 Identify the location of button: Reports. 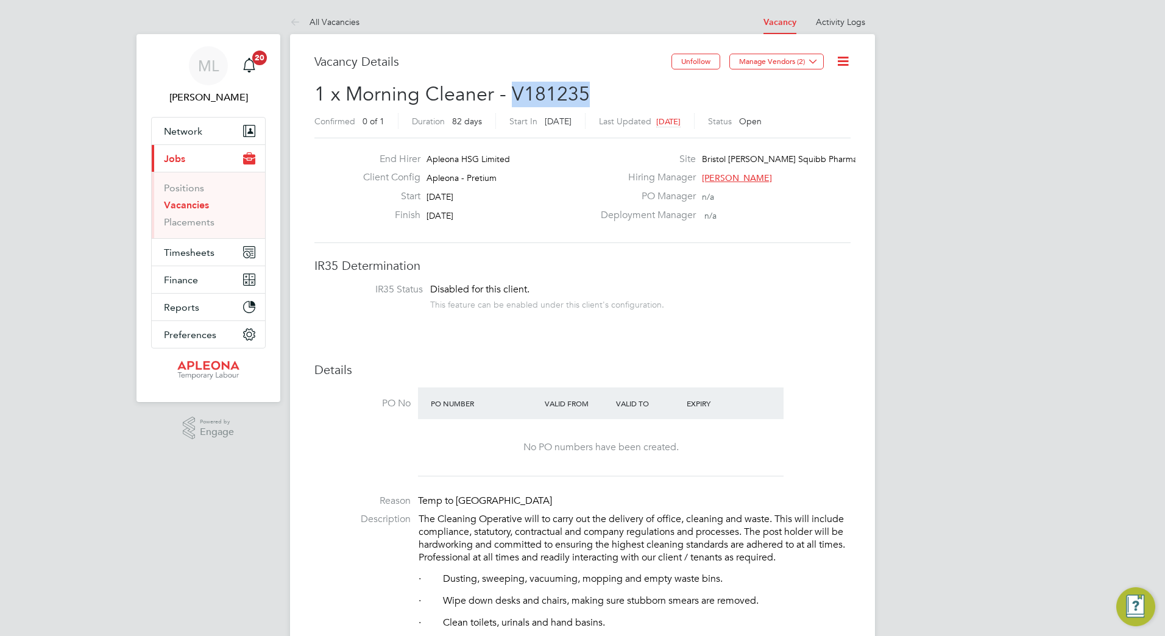
(208, 307).